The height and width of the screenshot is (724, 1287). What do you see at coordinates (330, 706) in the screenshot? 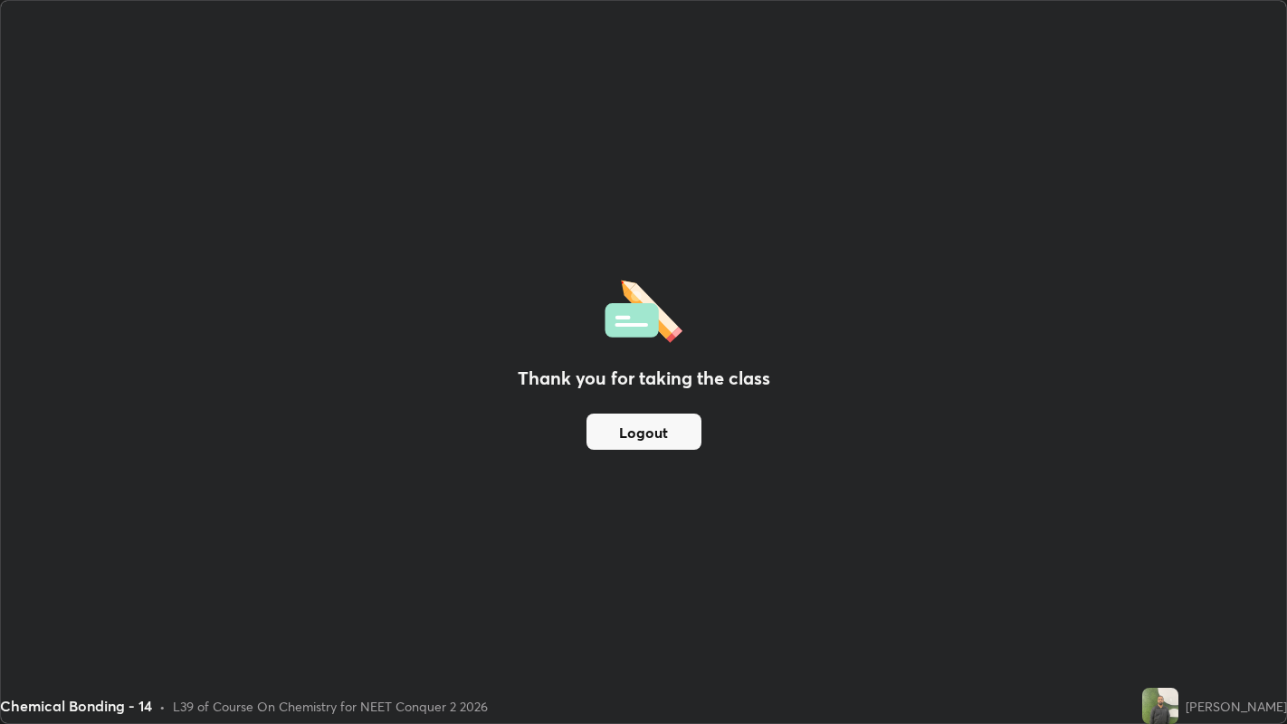
I see `div: L39 of Course On Chemistry for NEET Conquer 2 2026` at bounding box center [330, 706].